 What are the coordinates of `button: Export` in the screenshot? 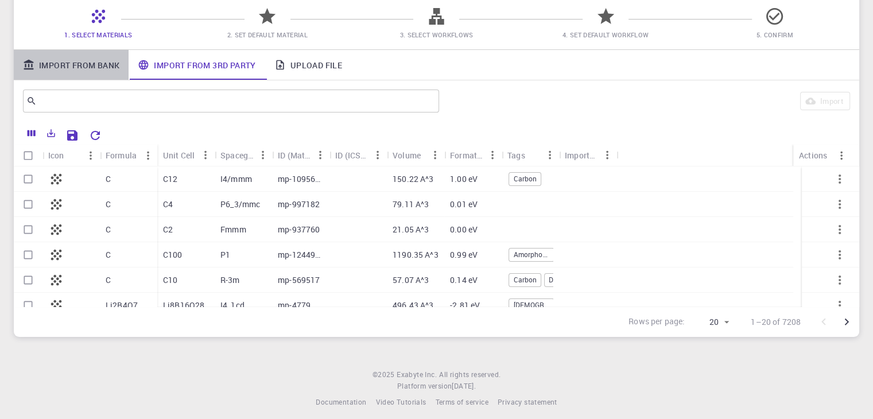 It's located at (51, 133).